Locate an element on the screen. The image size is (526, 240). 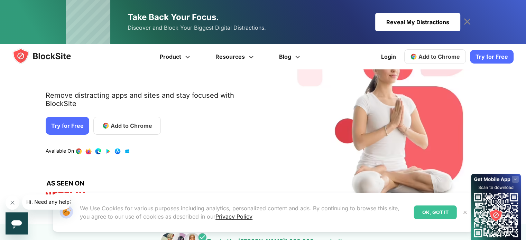
img: blocksite-icon.5d769676.svg is located at coordinates (48, 56).